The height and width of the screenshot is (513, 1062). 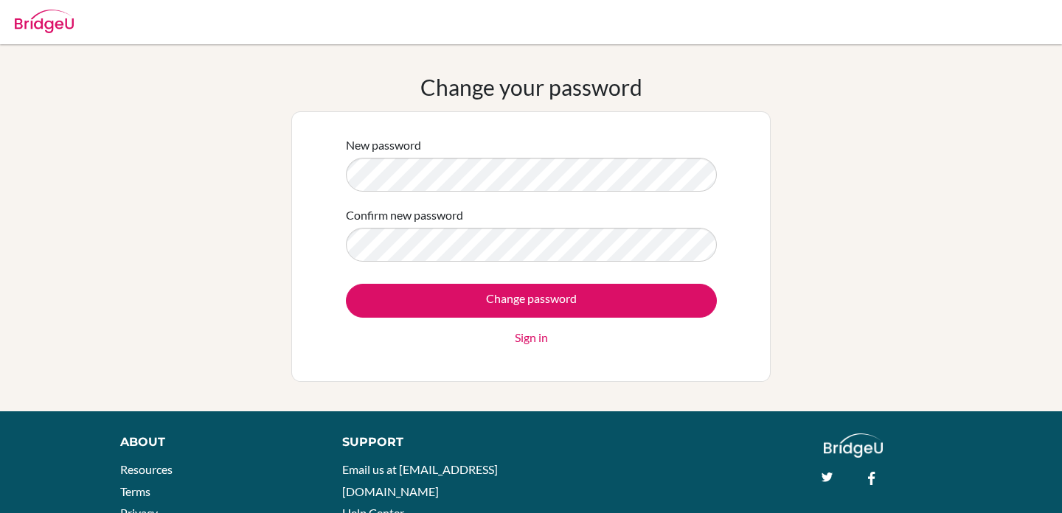 I want to click on a: Resources, so click(x=146, y=469).